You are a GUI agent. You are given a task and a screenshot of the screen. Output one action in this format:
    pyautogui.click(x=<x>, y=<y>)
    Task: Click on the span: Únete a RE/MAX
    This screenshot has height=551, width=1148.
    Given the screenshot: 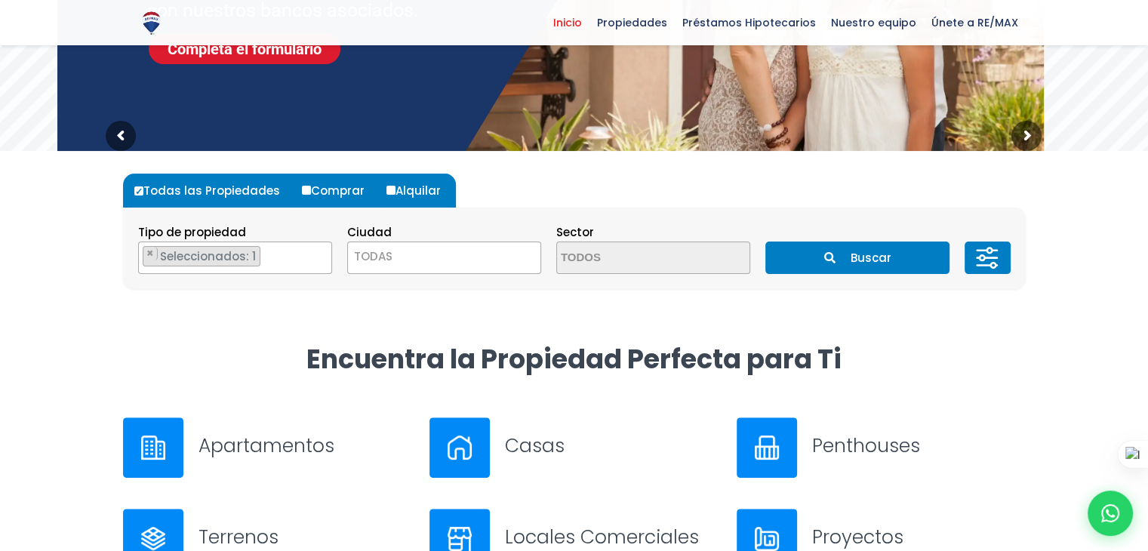 What is the action you would take?
    pyautogui.click(x=974, y=23)
    